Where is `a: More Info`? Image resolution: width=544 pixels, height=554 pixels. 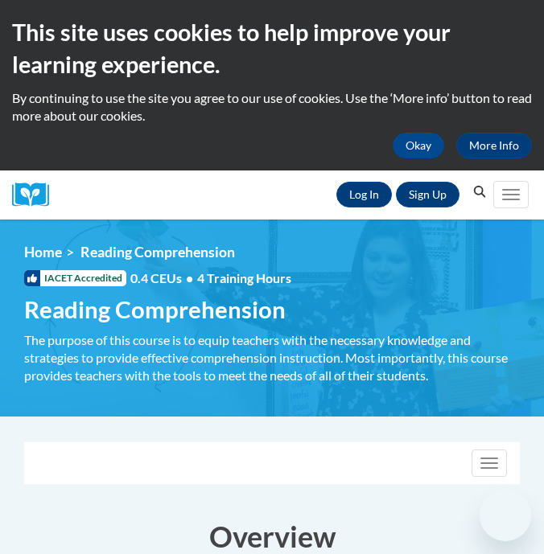
a: More Info is located at coordinates (494, 146).